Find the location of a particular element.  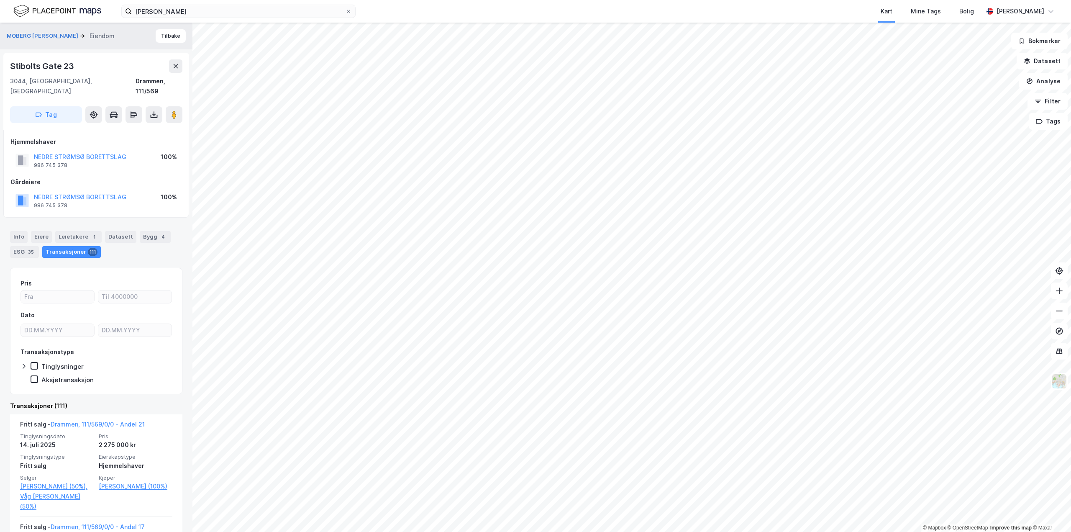

div: Tinglysninger is located at coordinates (62, 366).